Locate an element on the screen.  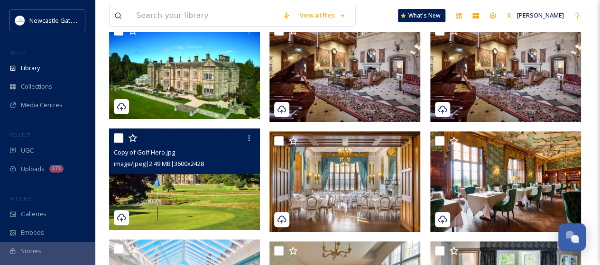
div: View all files is located at coordinates (323, 15).